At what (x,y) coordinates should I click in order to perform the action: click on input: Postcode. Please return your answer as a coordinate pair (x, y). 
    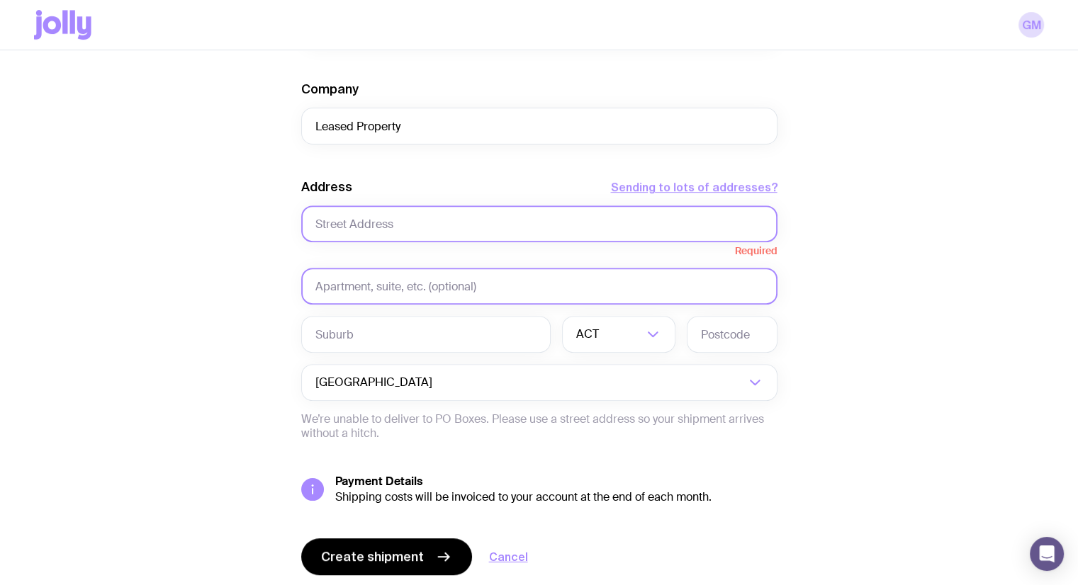
    Looking at the image, I should click on (732, 335).